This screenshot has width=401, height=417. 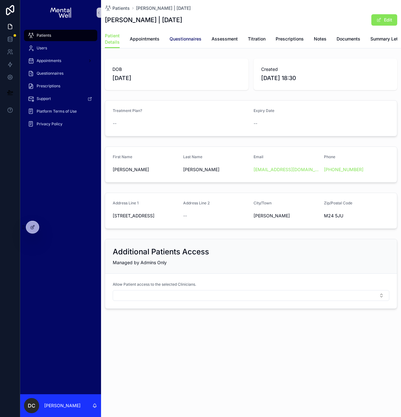 I want to click on span: Platform Terms of Use, so click(x=57, y=111).